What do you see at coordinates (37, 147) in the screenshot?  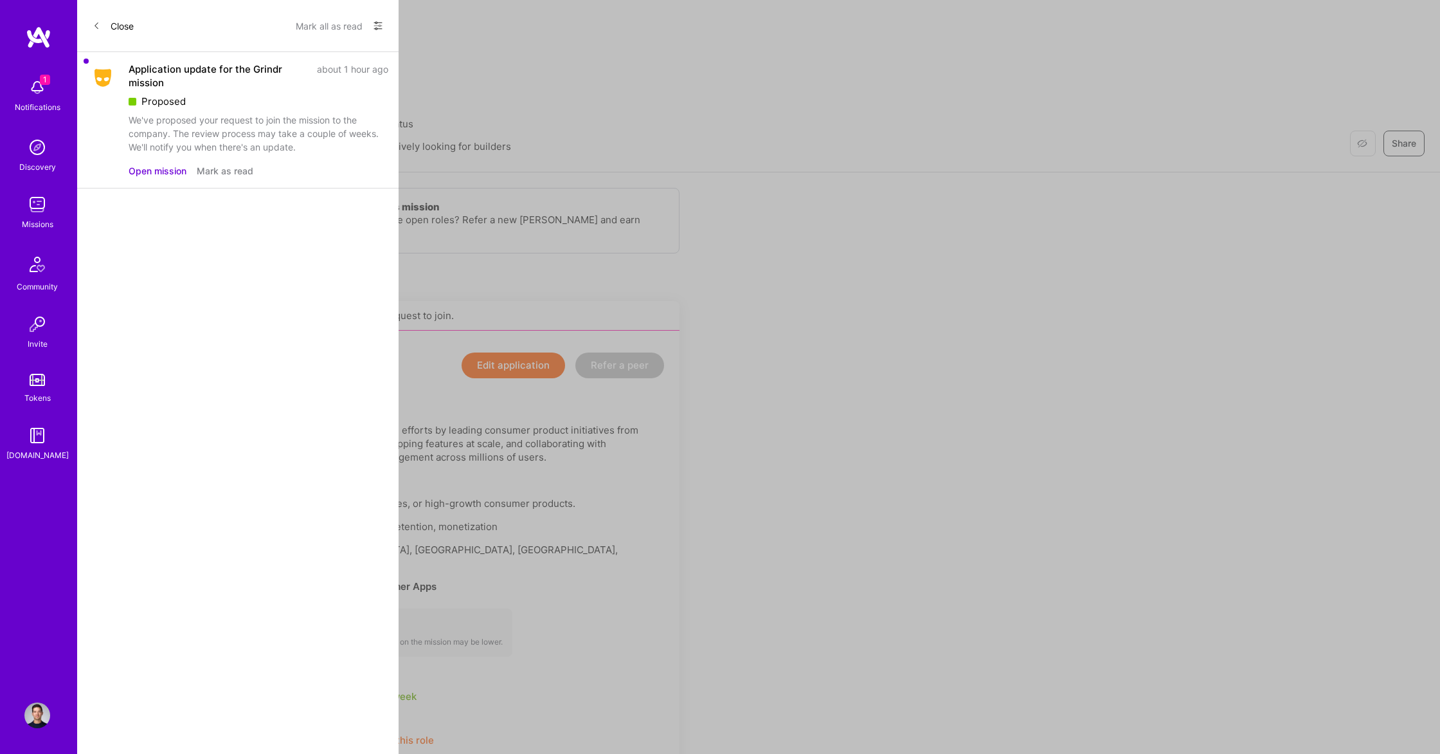 I see `img: discovery` at bounding box center [37, 147].